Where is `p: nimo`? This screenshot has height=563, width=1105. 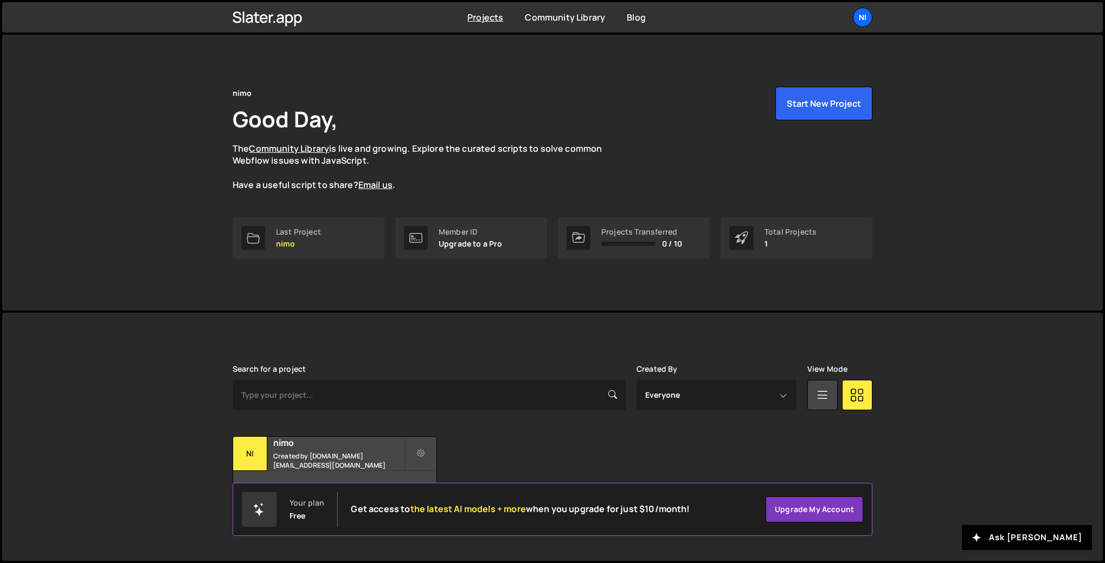
p: nimo is located at coordinates (298, 244).